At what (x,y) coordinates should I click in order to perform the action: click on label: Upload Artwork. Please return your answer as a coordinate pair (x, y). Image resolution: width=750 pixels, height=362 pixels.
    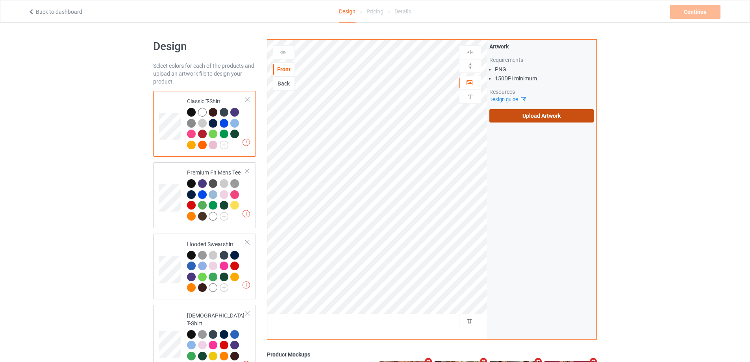
    Looking at the image, I should click on (541, 116).